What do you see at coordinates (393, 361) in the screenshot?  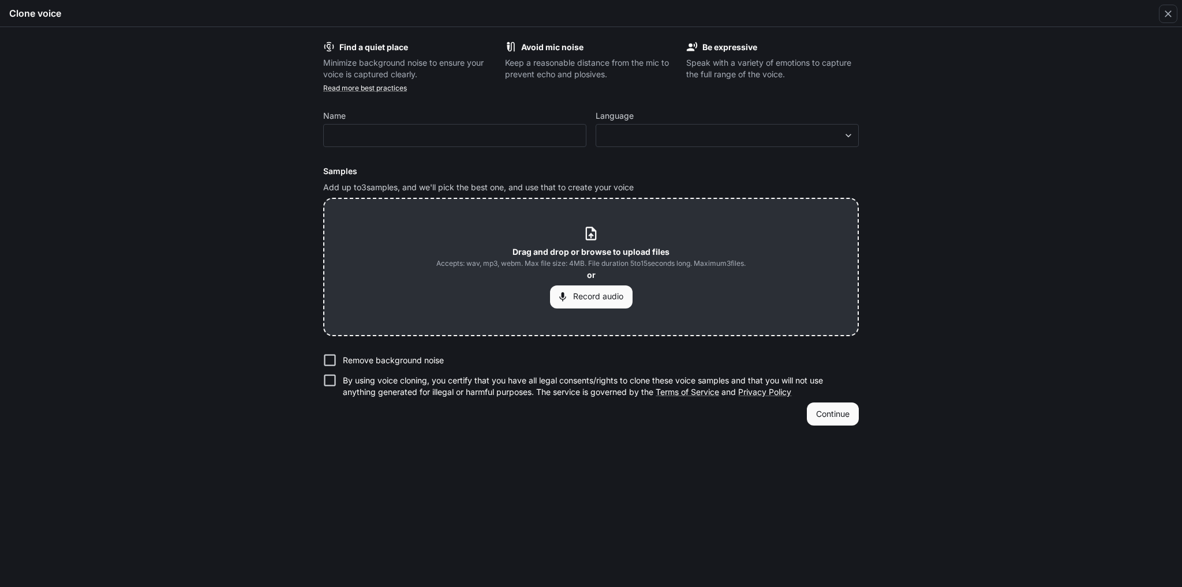 I see `p: Remove background noise` at bounding box center [393, 361].